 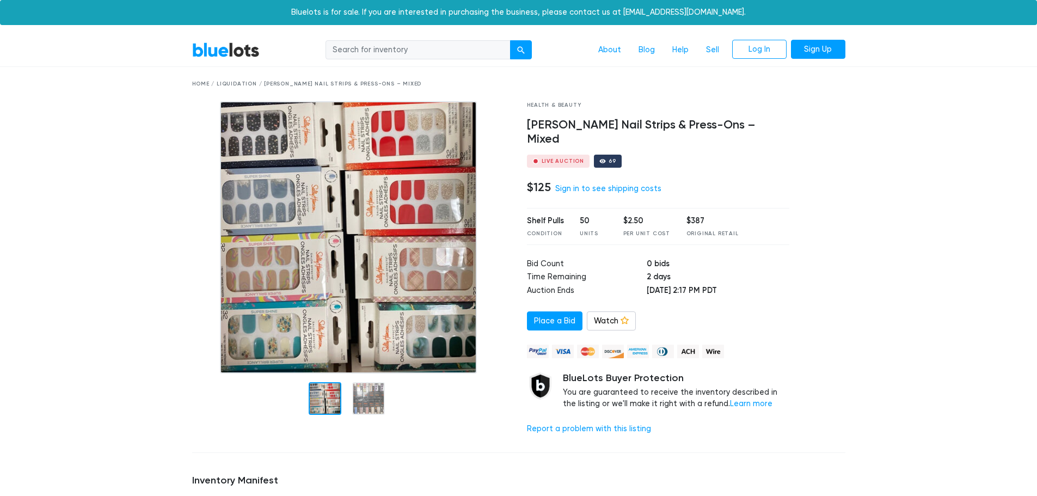 I want to click on div: Original Retail, so click(x=712, y=233).